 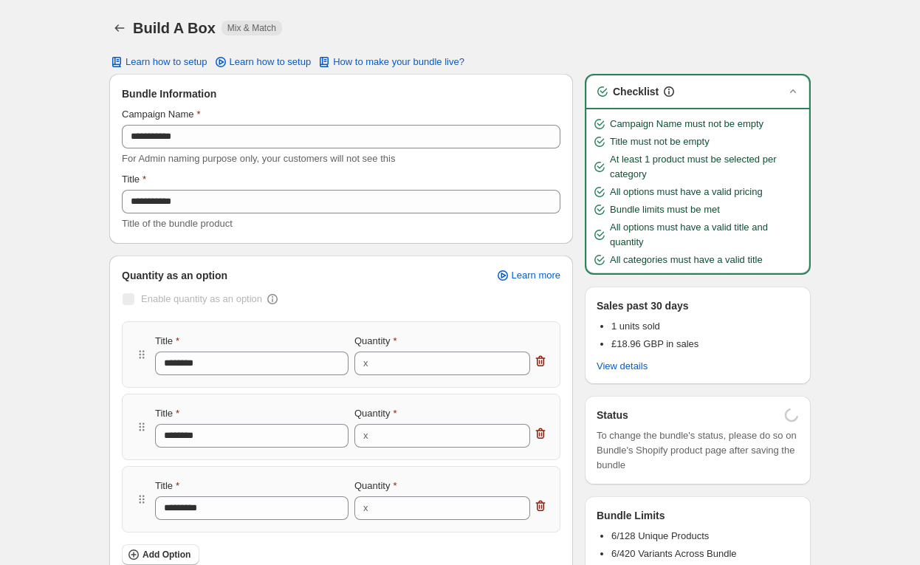 I want to click on label: Campaign Name, so click(x=161, y=114).